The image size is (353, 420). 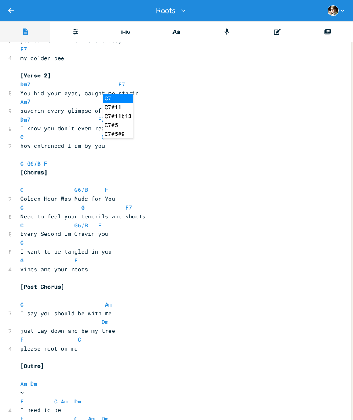 What do you see at coordinates (80, 93) in the screenshot?
I see `span: You hid your eyes, caught me starin` at bounding box center [80, 93].